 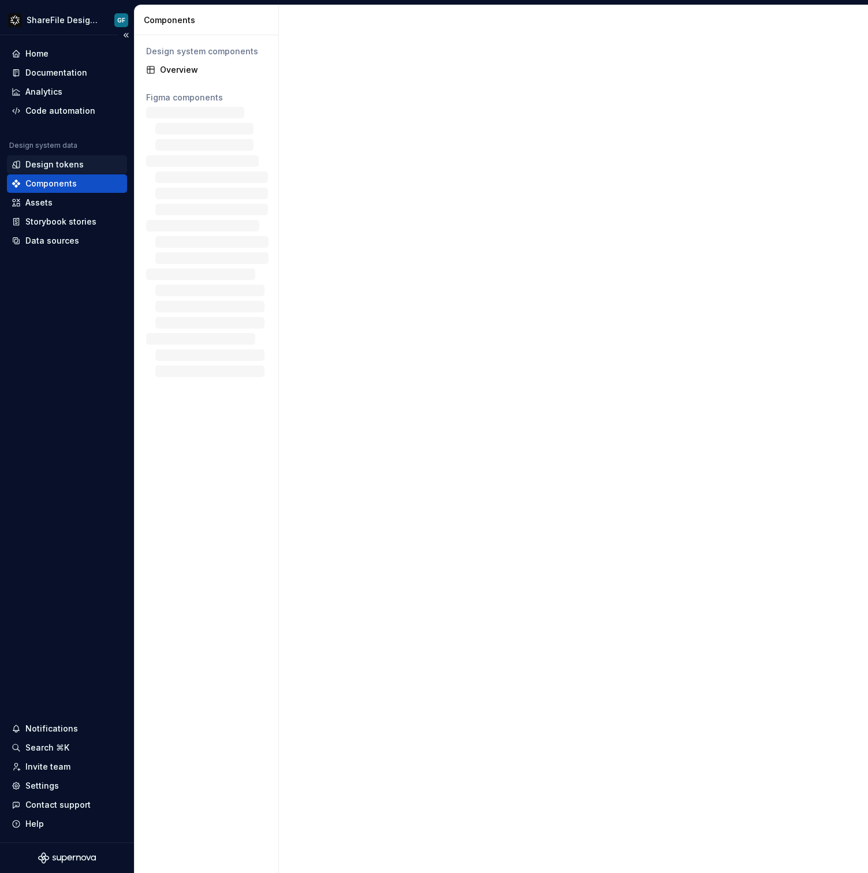 I want to click on div: Code automation, so click(x=60, y=111).